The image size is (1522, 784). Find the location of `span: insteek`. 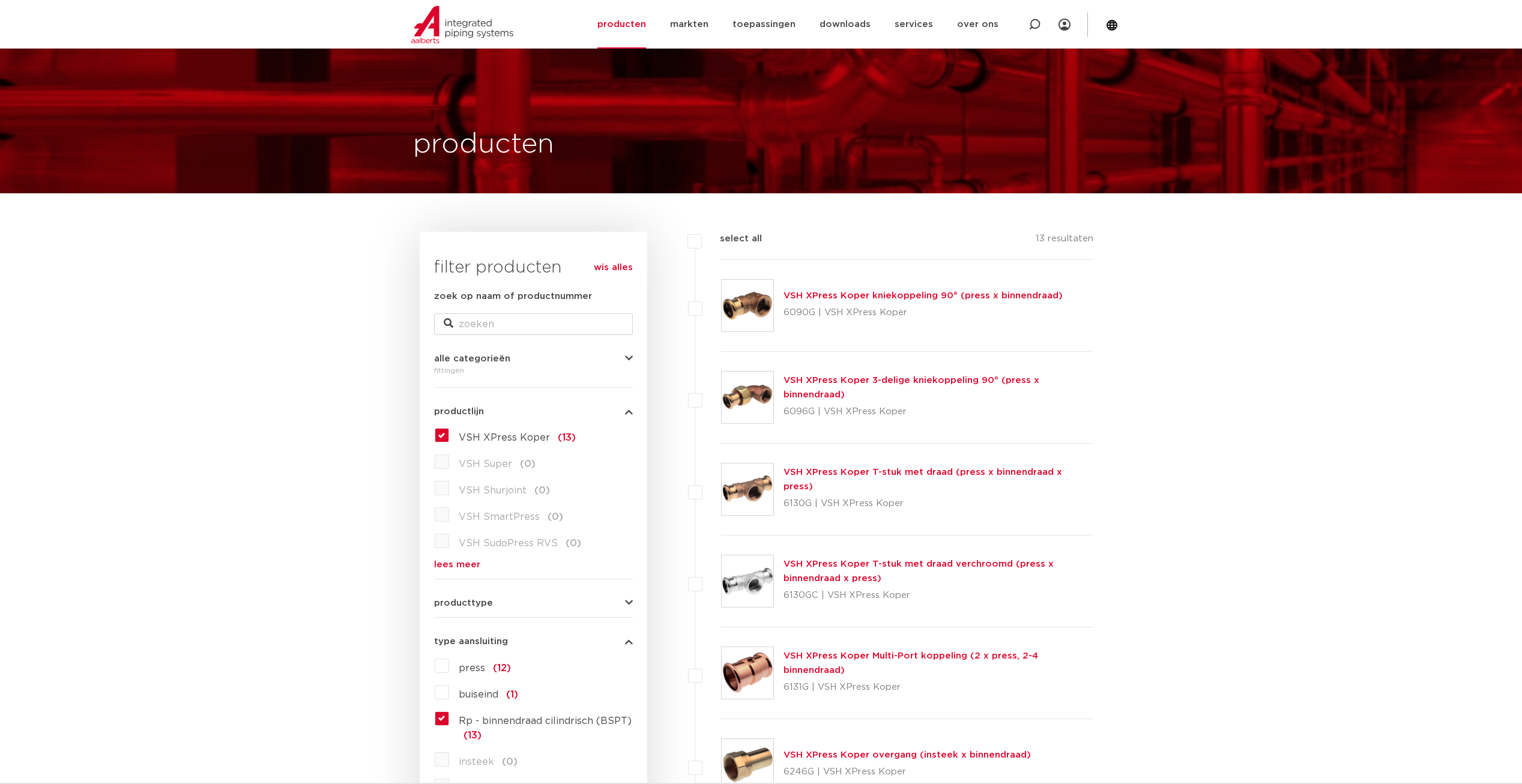

span: insteek is located at coordinates (476, 762).